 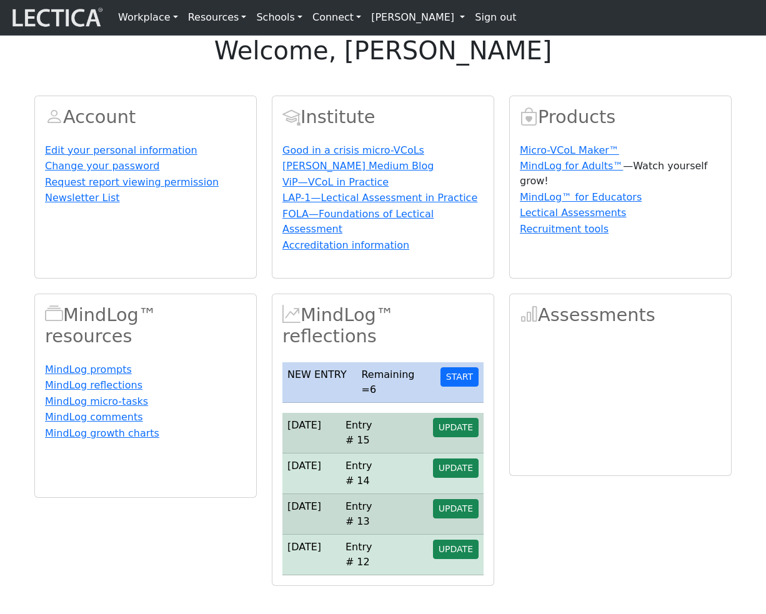 What do you see at coordinates (94, 385) in the screenshot?
I see `a: MindLog reflections` at bounding box center [94, 385].